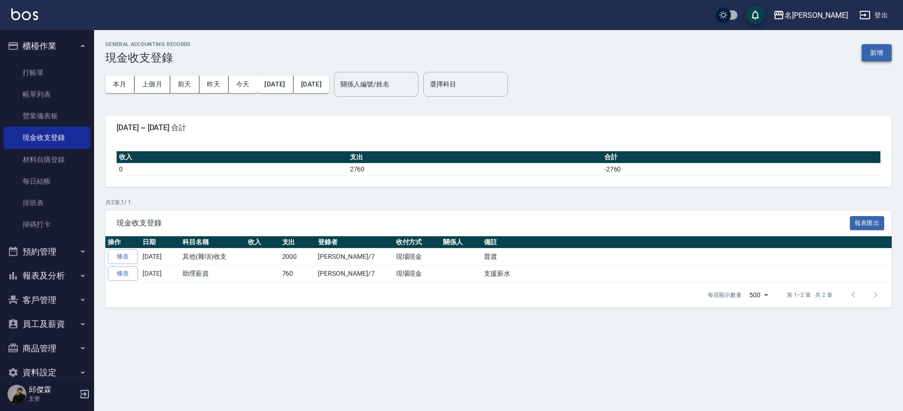 This screenshot has height=411, width=903. What do you see at coordinates (17, 394) in the screenshot?
I see `img: Person` at bounding box center [17, 394].